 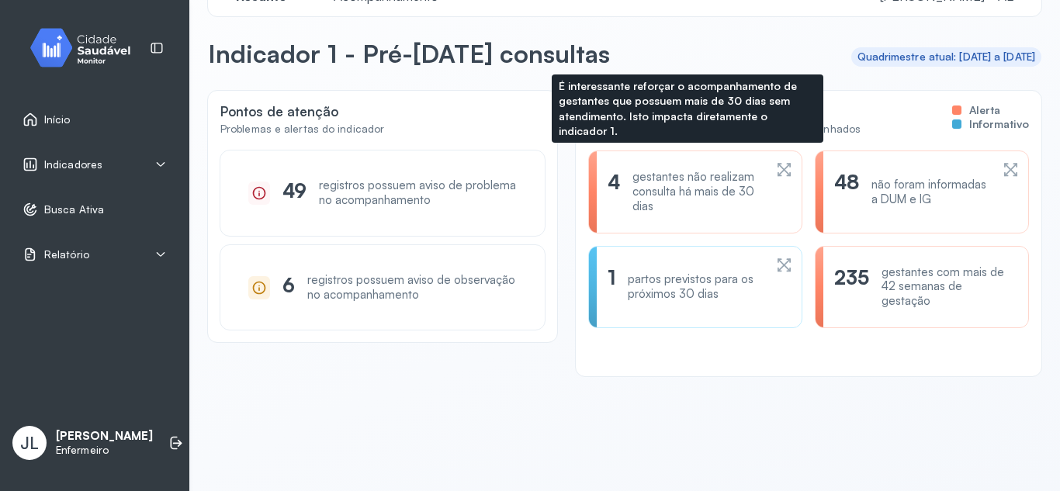 What do you see at coordinates (846, 192) in the screenshot?
I see `div: 48` at bounding box center [846, 192].